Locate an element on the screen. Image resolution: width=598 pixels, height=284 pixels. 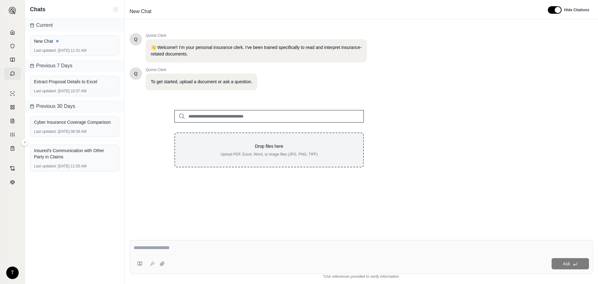
a: Coverage Table is located at coordinates (12, 148).